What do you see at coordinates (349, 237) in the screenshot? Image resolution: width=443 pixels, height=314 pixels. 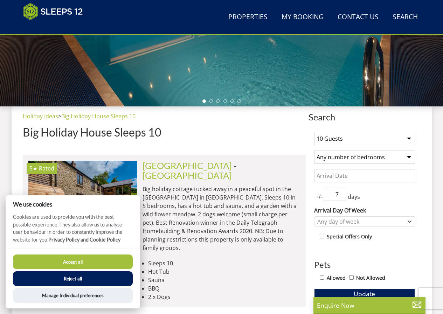 I see `label: Special Offers Only` at bounding box center [349, 237].